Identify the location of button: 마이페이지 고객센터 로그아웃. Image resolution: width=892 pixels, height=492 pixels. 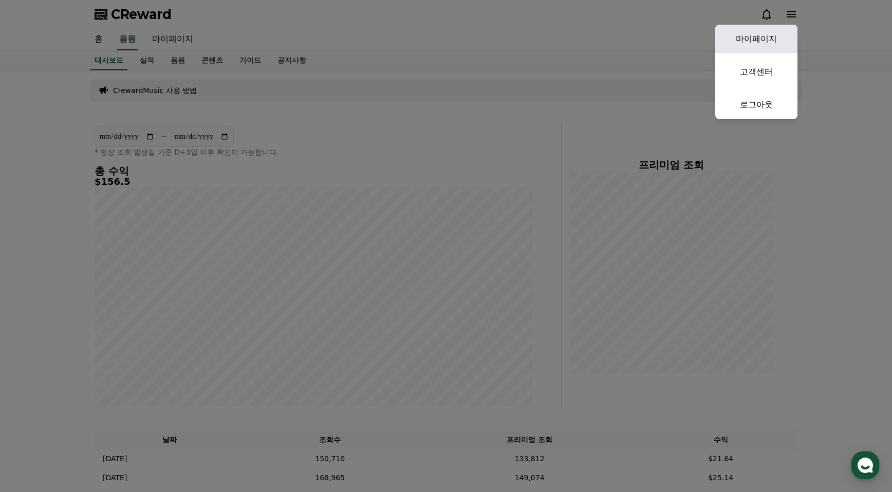
(756, 72).